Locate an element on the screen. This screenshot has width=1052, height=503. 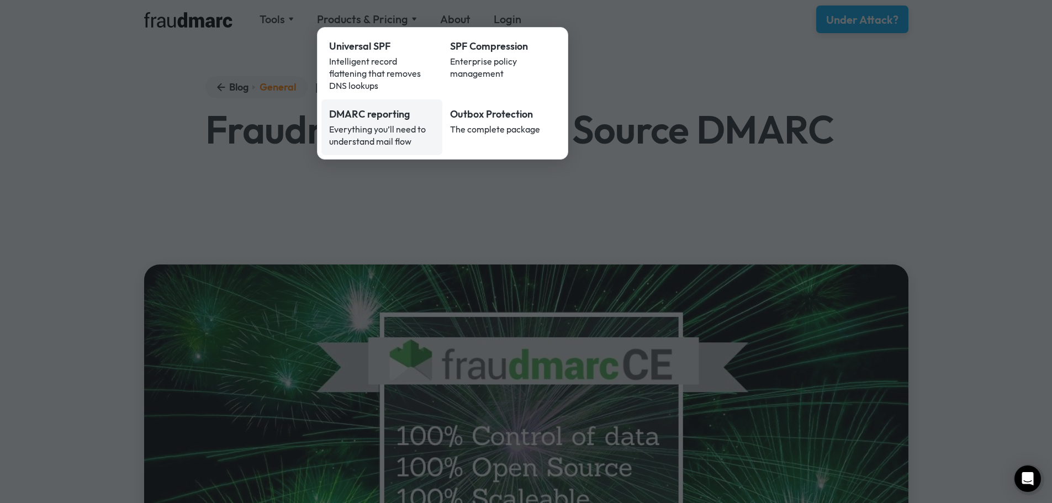
div: Universal SPF is located at coordinates (382, 46).